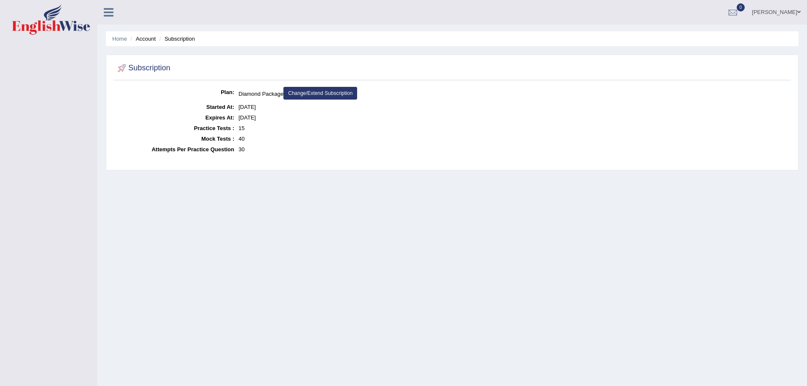 This screenshot has width=807, height=386. What do you see at coordinates (175, 117) in the screenshot?
I see `dt: Expires At:` at bounding box center [175, 117].